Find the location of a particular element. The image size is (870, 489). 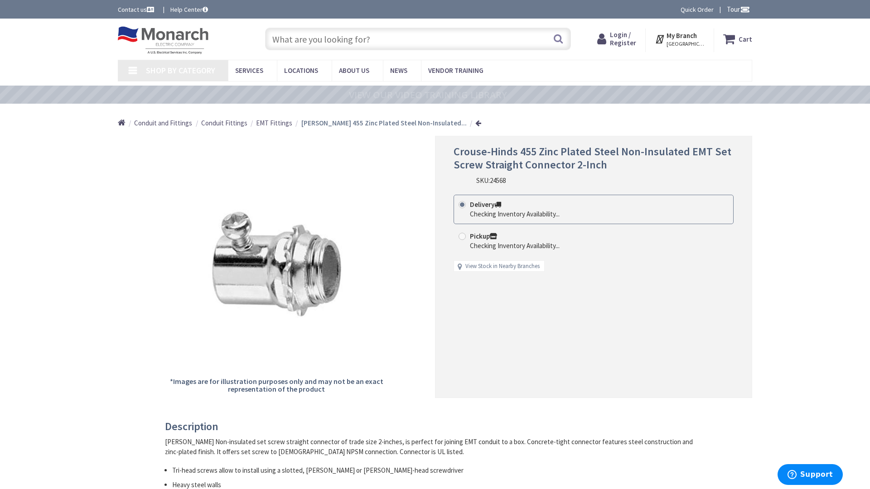

span: EMT Fittings is located at coordinates (274, 123).